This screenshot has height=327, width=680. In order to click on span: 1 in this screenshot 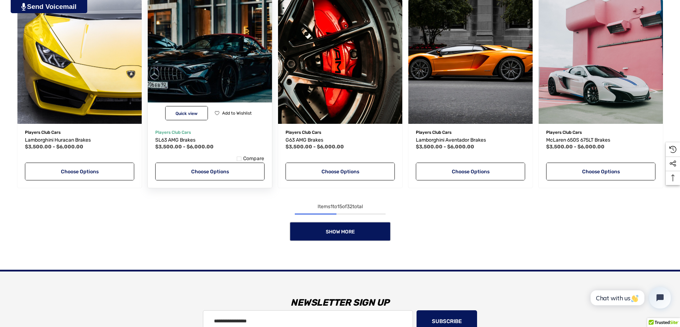, I will do `click(332, 207)`.